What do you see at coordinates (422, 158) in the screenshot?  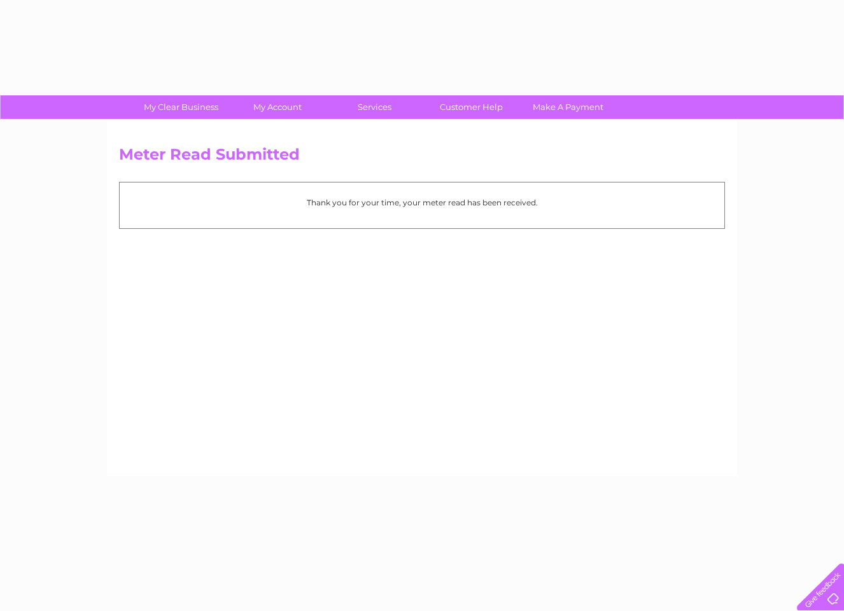 I see `h2: Meter Read Submitted` at bounding box center [422, 158].